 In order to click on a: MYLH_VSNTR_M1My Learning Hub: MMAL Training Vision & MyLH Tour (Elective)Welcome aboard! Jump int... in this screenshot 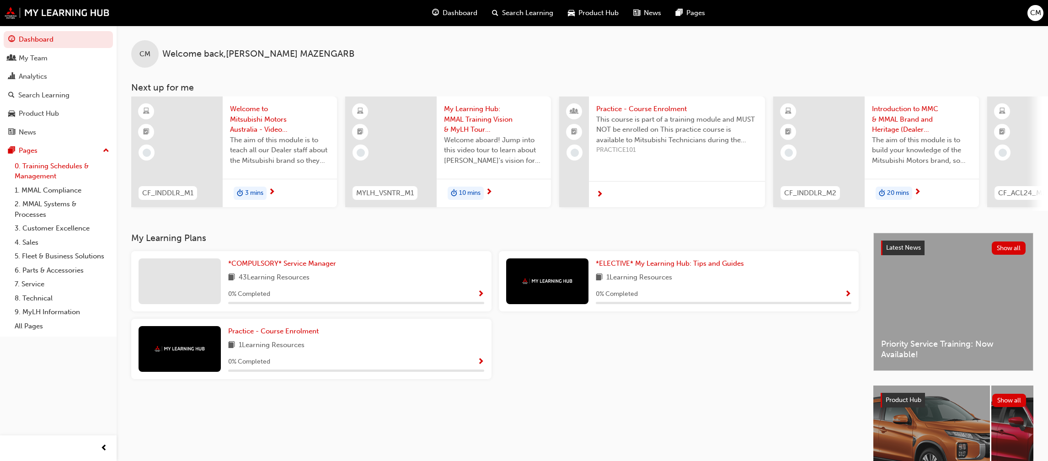, I will do `click(448, 152)`.